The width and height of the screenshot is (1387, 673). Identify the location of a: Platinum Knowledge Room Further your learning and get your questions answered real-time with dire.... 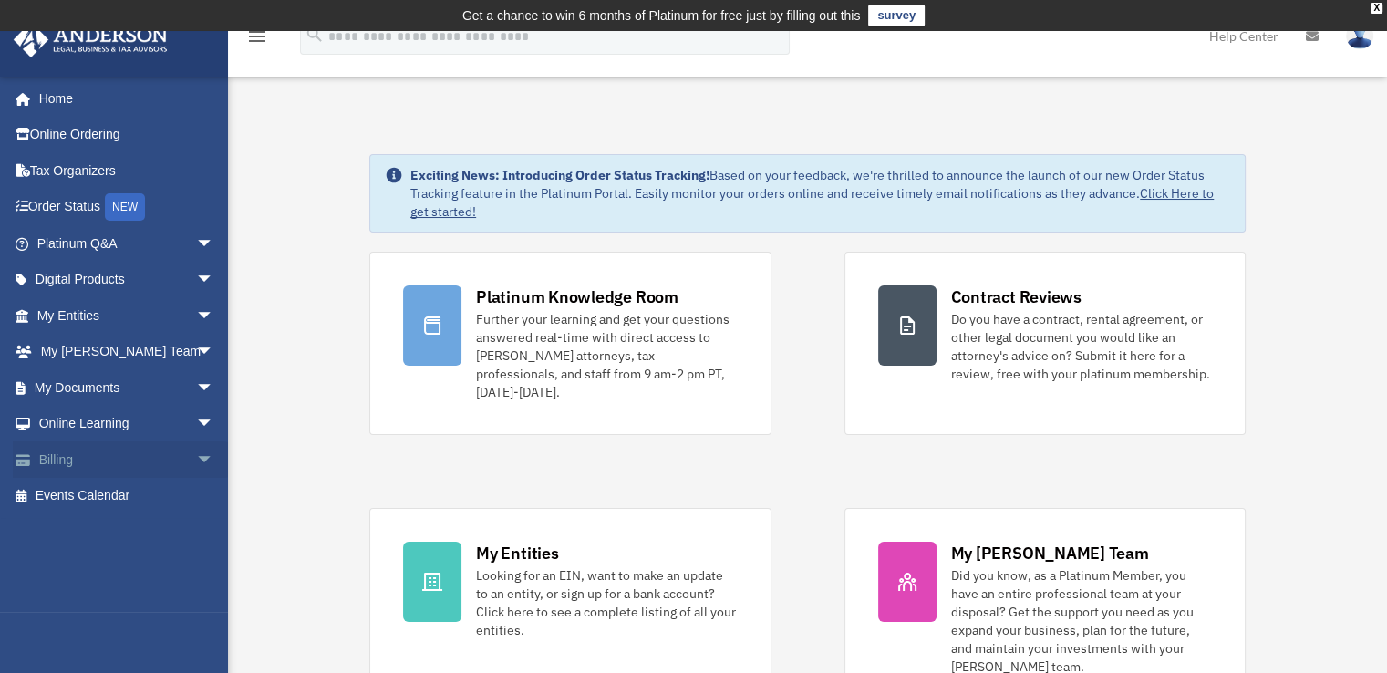
(570, 343).